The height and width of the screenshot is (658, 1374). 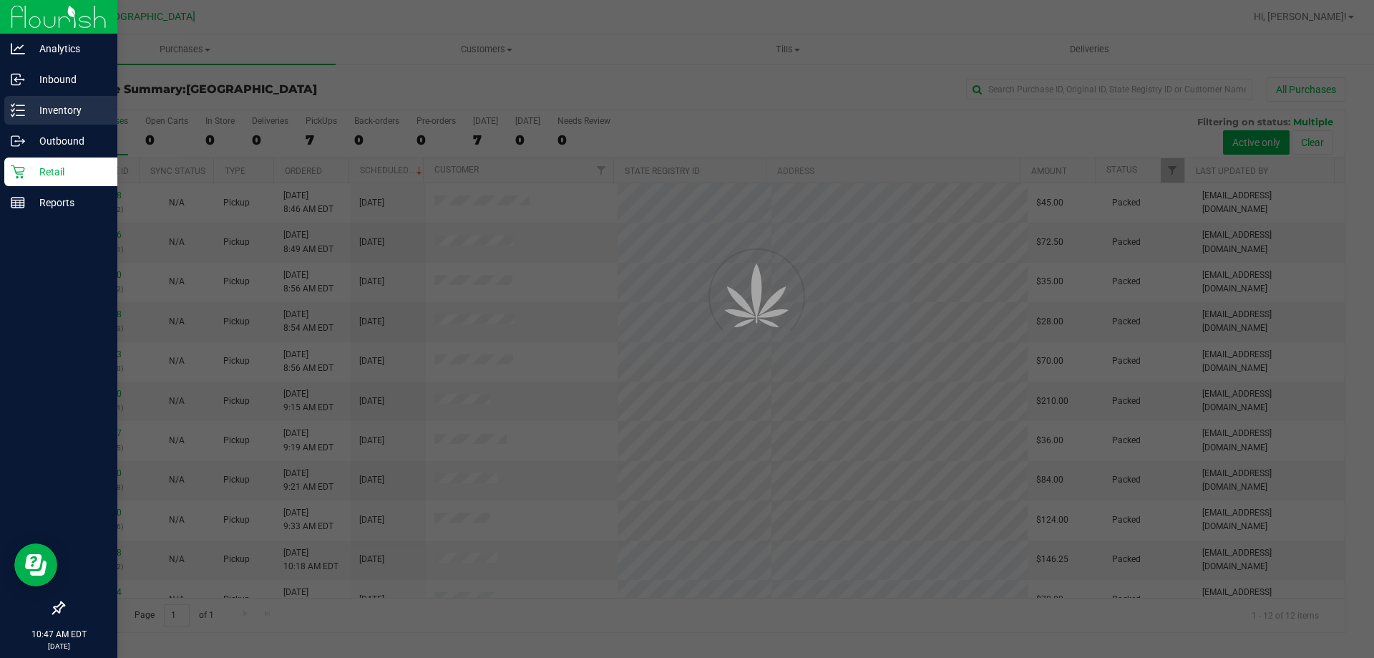 What do you see at coordinates (18, 79) in the screenshot?
I see `inline-svg: Inbound` at bounding box center [18, 79].